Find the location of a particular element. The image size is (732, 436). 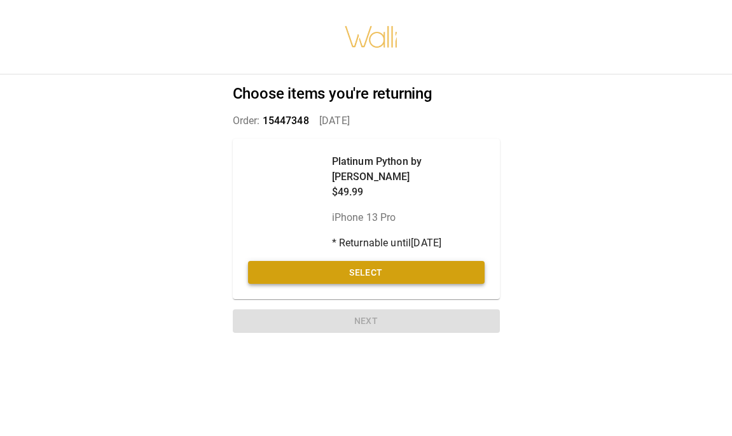

p: $49.99 is located at coordinates (408, 192).